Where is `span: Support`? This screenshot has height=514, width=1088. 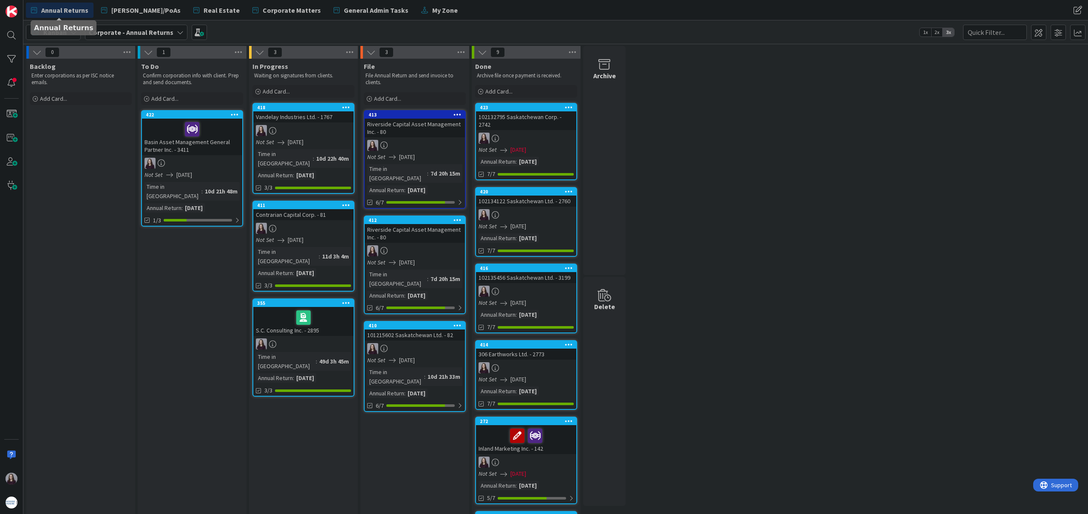 span: Support is located at coordinates (28, 6).